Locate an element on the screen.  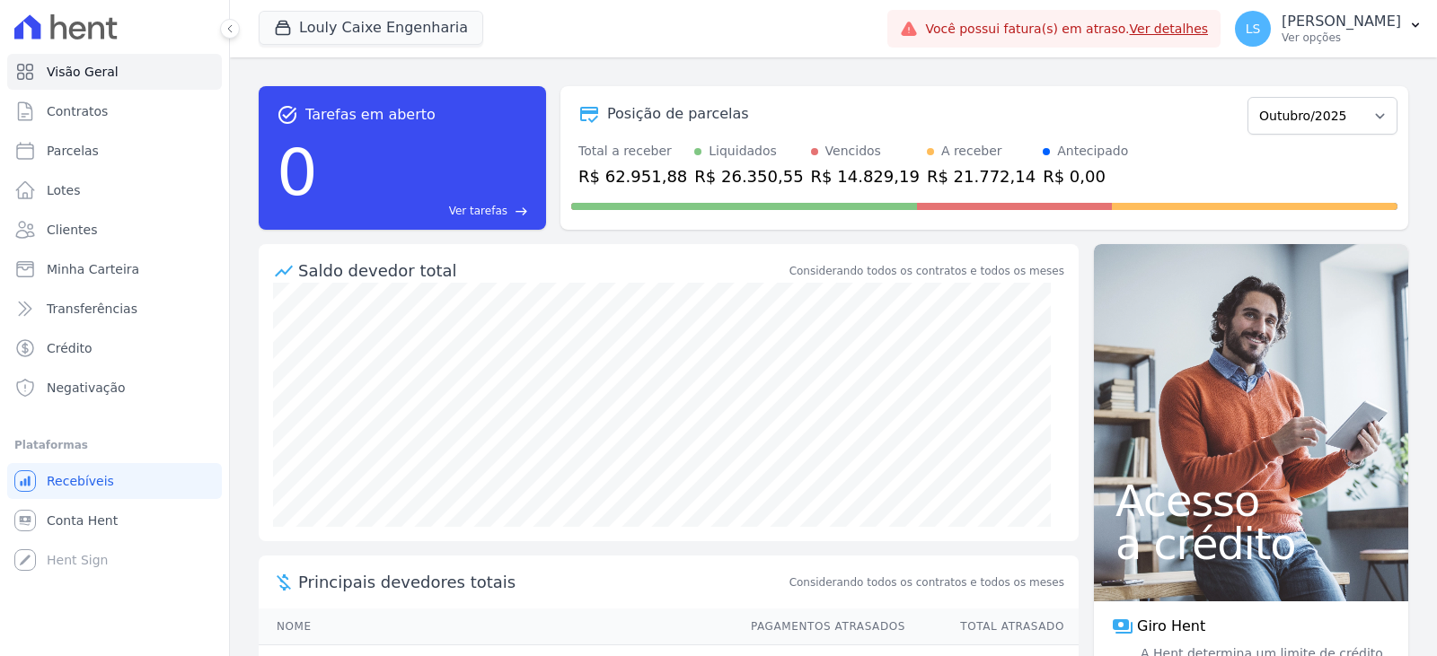
th: Nome is located at coordinates (496, 627).